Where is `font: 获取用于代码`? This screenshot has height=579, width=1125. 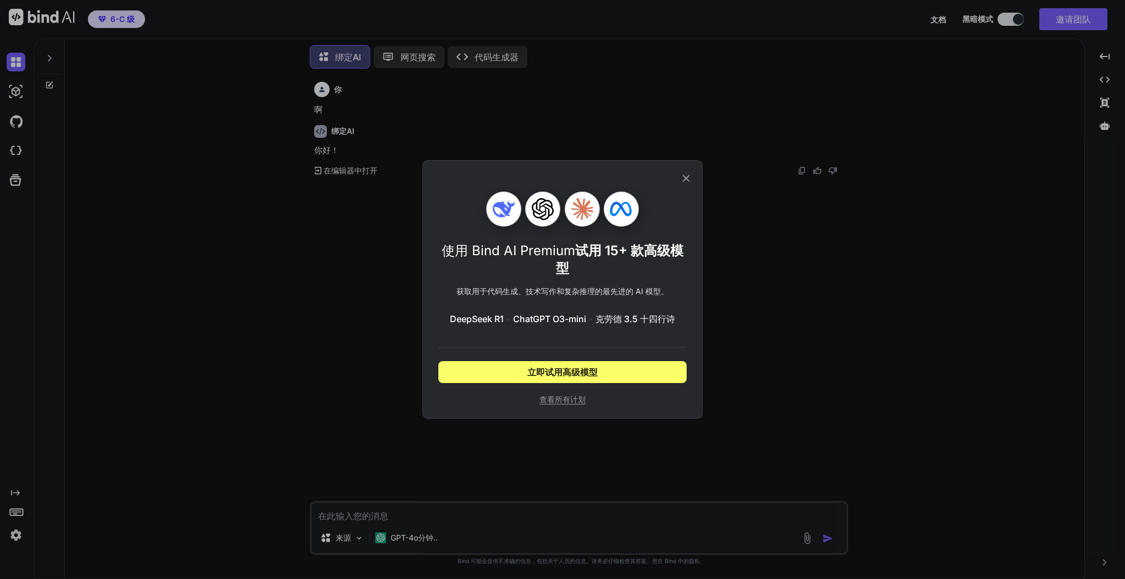
font: 获取用于代码 is located at coordinates (479, 291).